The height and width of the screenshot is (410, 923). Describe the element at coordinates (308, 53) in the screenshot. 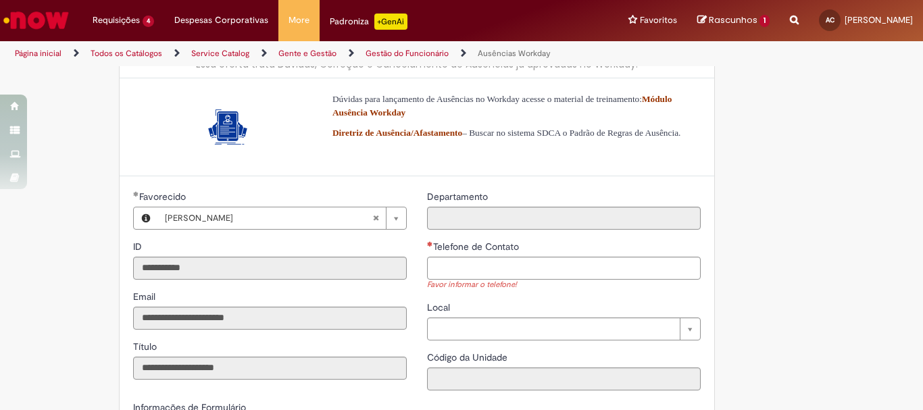

I see `a: Gente e Gestão` at that location.